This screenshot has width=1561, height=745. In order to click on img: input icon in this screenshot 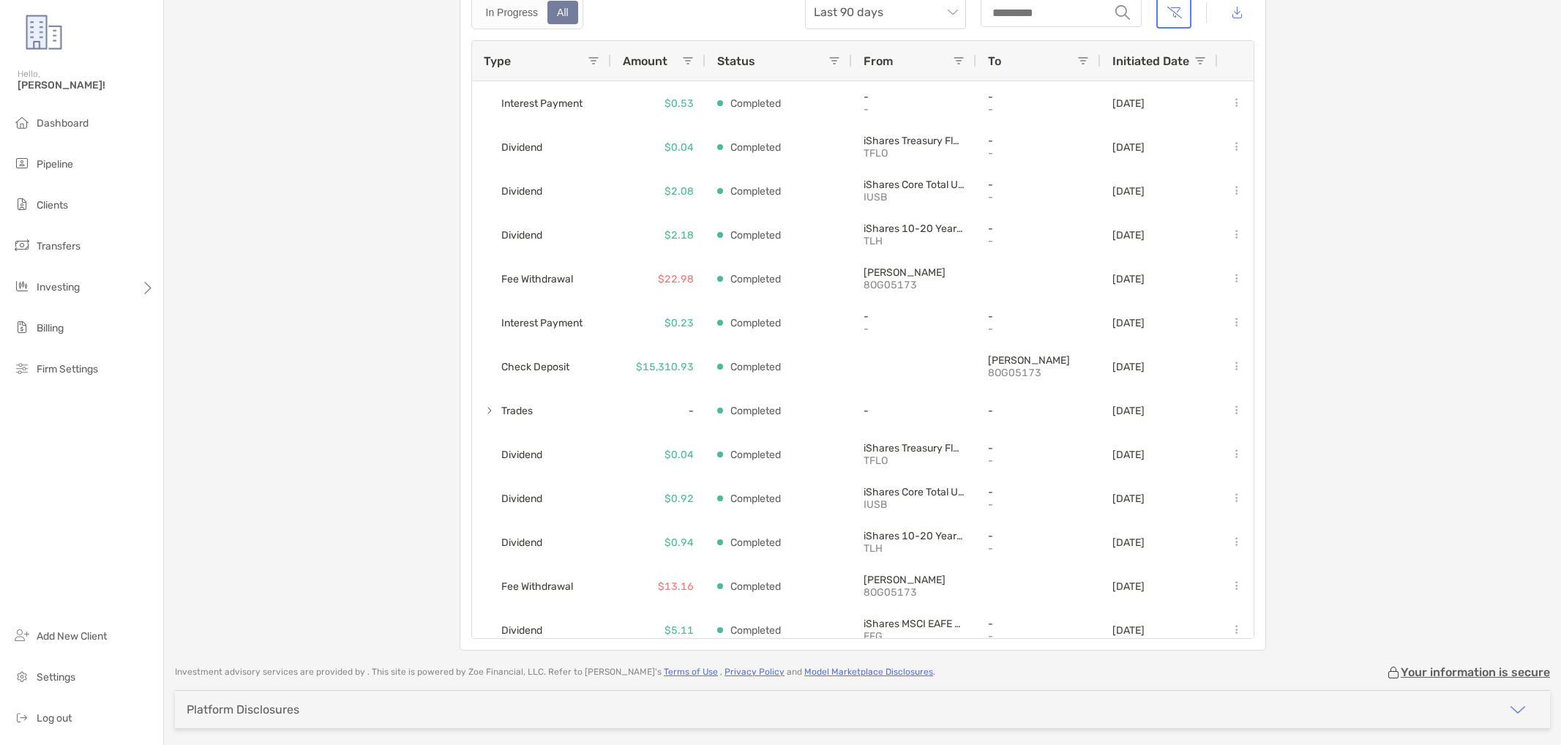, I will do `click(1123, 12)`.